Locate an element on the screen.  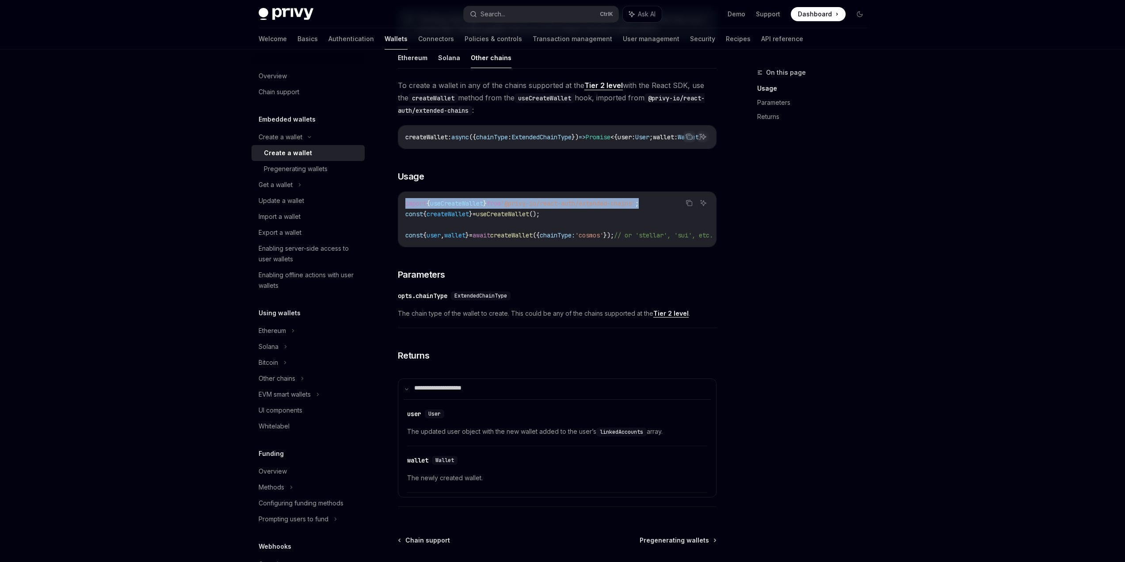
span: Ask AI is located at coordinates (647, 14).